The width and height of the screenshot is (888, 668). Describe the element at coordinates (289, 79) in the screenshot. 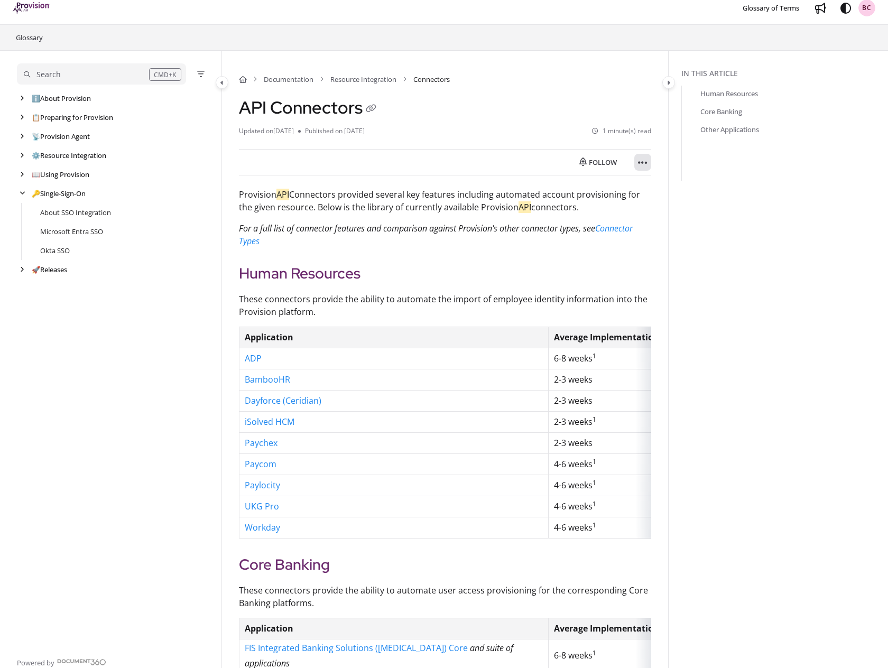

I see `a: Documentation` at that location.